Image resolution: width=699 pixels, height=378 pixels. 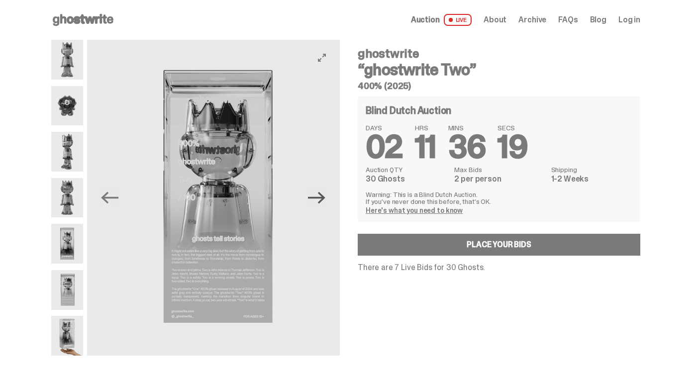 I want to click on a: Log in, so click(x=629, y=20).